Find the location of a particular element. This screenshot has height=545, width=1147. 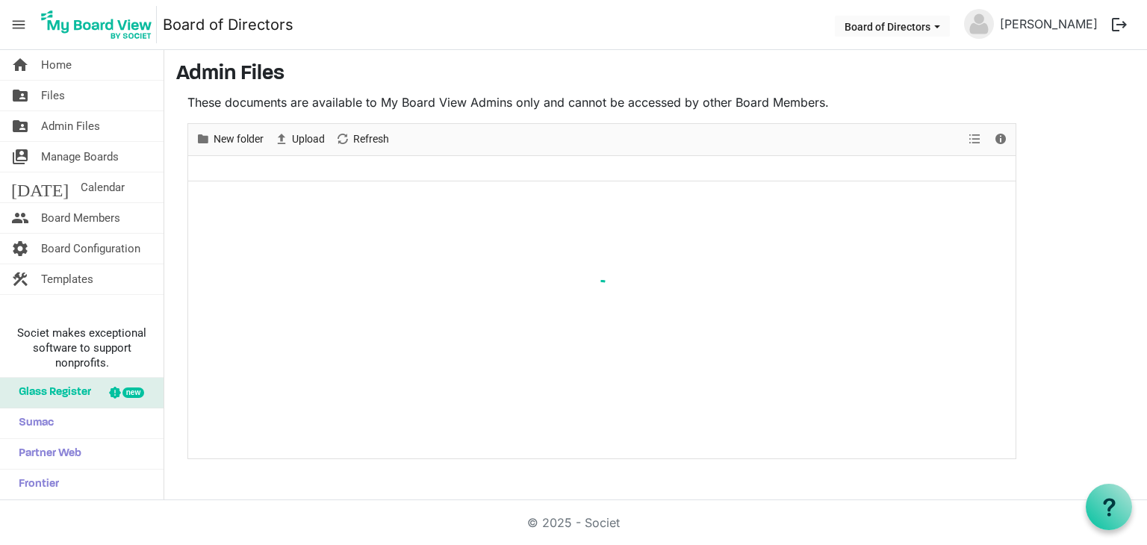

span: Home is located at coordinates (56, 65).